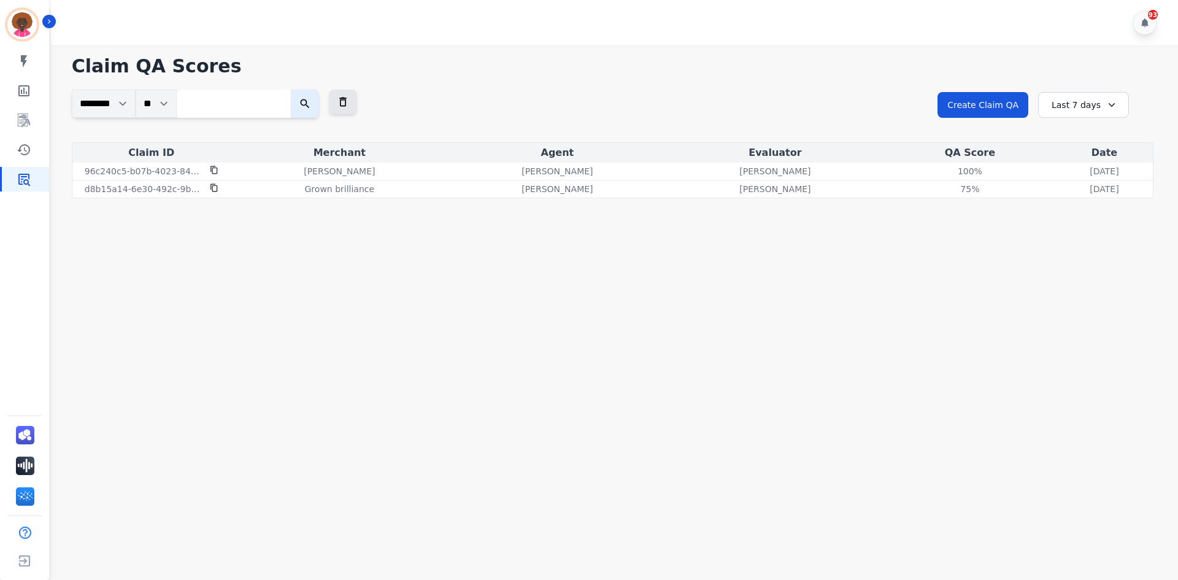 The image size is (1178, 580). Describe the element at coordinates (983, 105) in the screenshot. I see `button: Create Claim QA` at that location.